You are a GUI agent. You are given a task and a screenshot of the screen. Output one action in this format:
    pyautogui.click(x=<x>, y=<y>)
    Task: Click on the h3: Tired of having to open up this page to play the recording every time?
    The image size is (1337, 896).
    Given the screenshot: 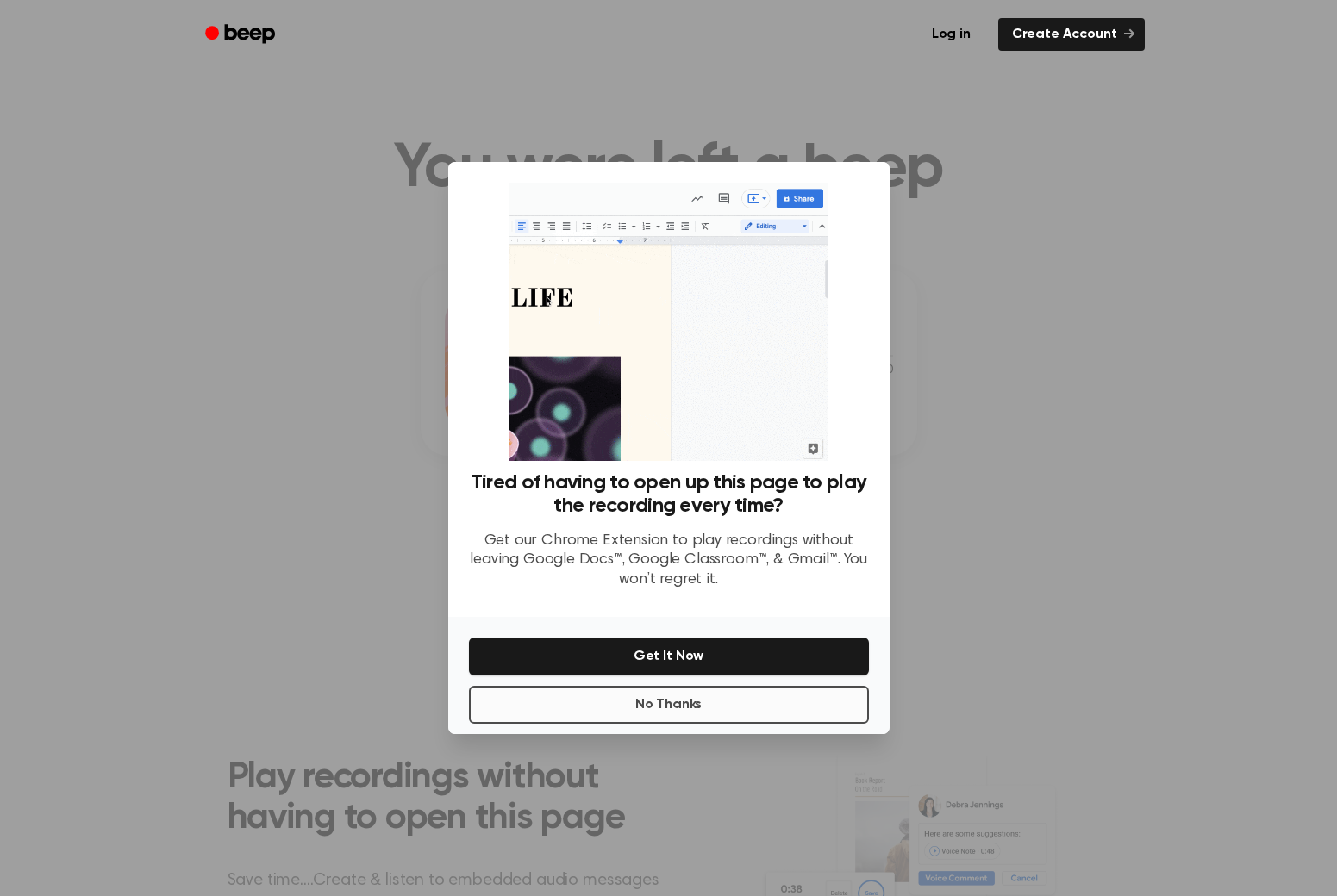 What is the action you would take?
    pyautogui.click(x=668, y=495)
    